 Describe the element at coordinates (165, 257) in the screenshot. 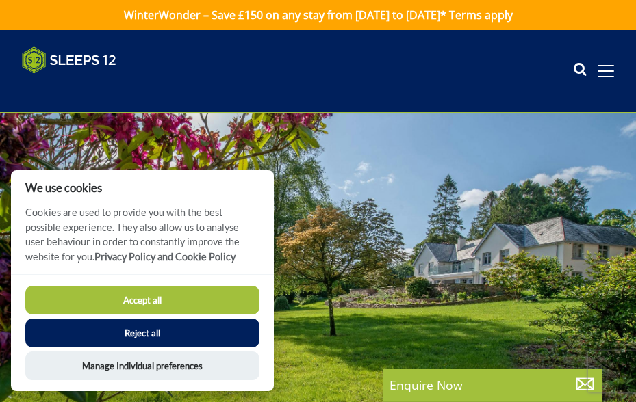

I see `a: Privacy Policy and Cookie Policy` at that location.